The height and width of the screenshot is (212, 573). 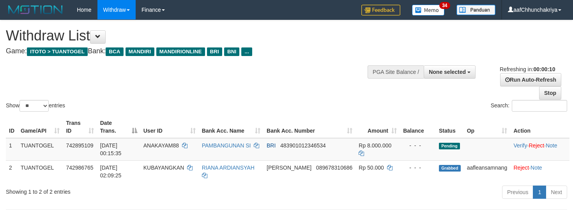 I want to click on th: Bank Acc. Name: activate to sort column ascending, so click(x=231, y=127).